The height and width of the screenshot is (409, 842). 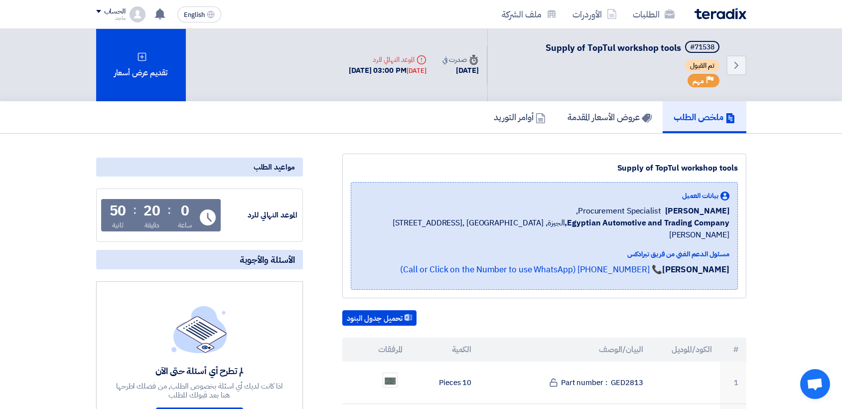 What do you see at coordinates (141, 65) in the screenshot?
I see `div: تقديم عرض أسعار` at bounding box center [141, 65].